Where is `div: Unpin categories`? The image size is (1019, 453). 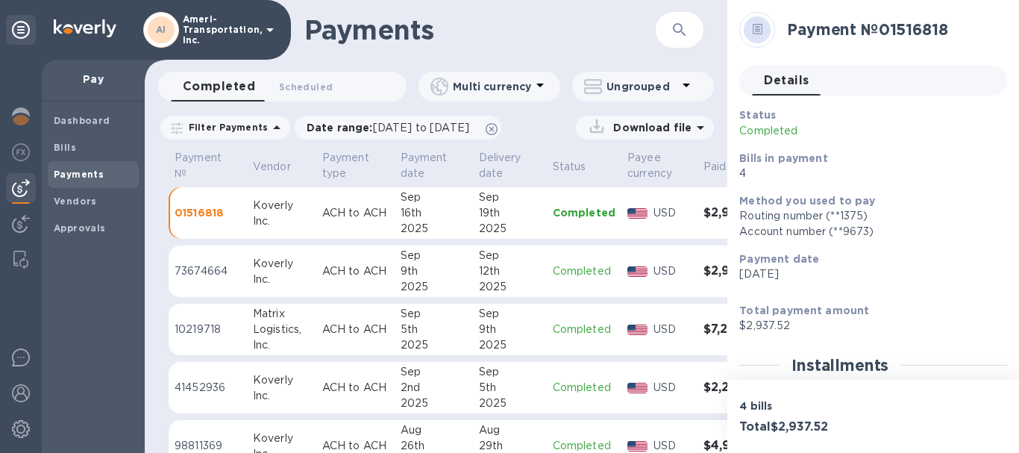 div: Unpin categories is located at coordinates (21, 30).